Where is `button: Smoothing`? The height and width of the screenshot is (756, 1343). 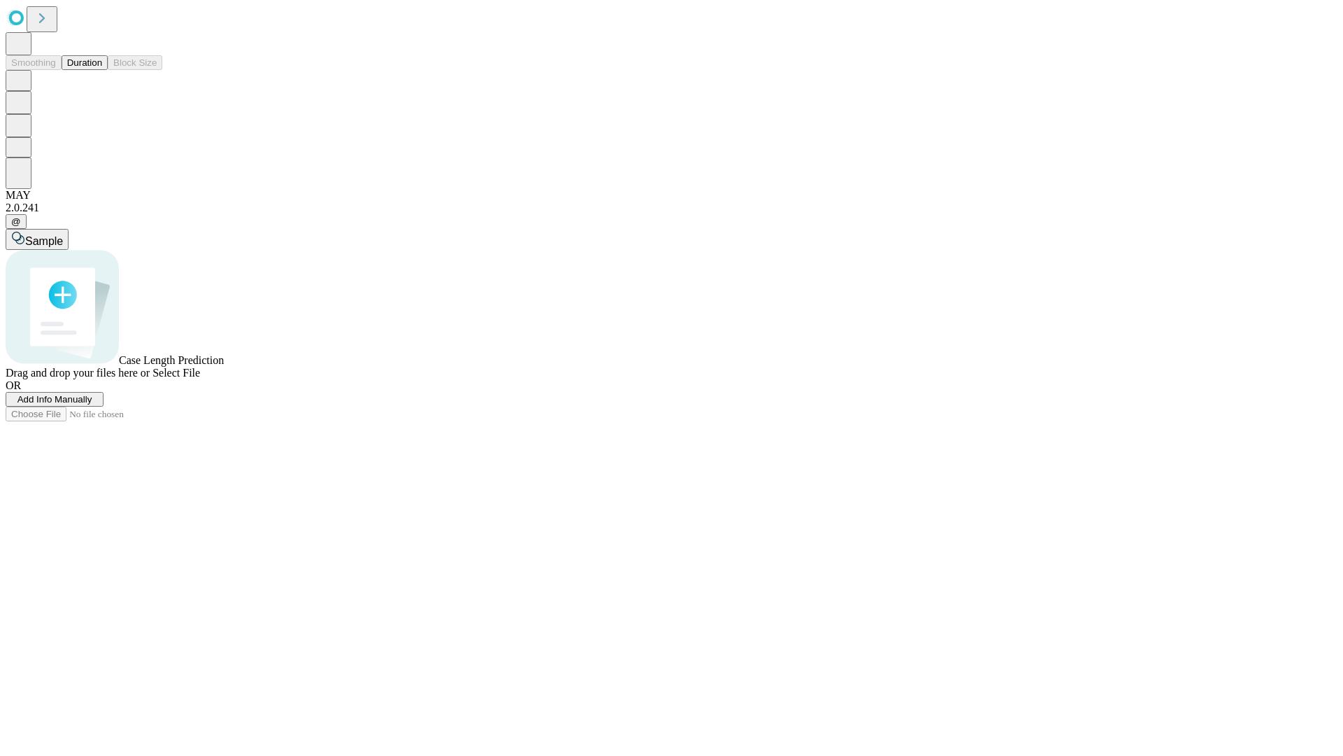 button: Smoothing is located at coordinates (34, 62).